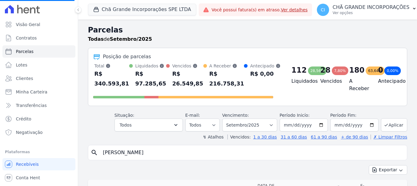 The width and height of the screenshot is (417, 186). What do you see at coordinates (300, 70) in the screenshot?
I see `div: 112` at bounding box center [300, 70].